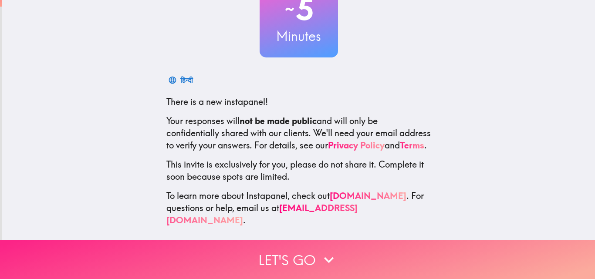  I want to click on span: There is a new instapanel!, so click(217, 102).